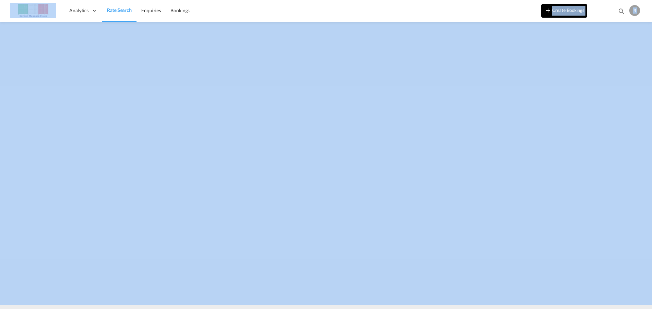  Describe the element at coordinates (33, 11) in the screenshot. I see `img: 51022700b14f11efa3148557e262d94e.jpg` at that location.